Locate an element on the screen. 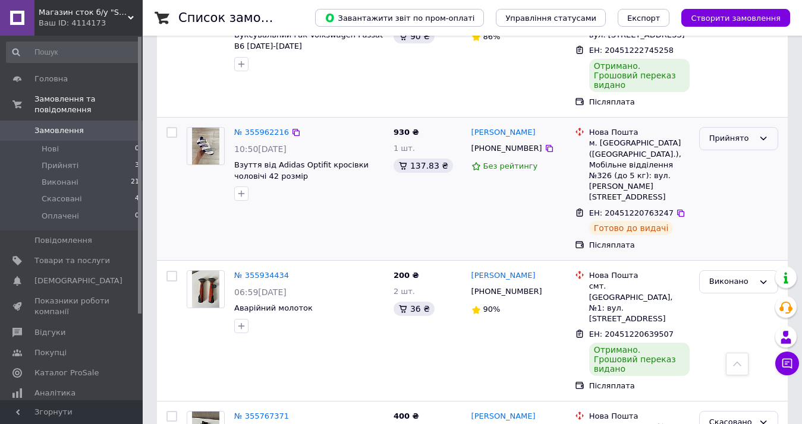  span: ЕН: 20451220639507 is located at coordinates (631, 334).